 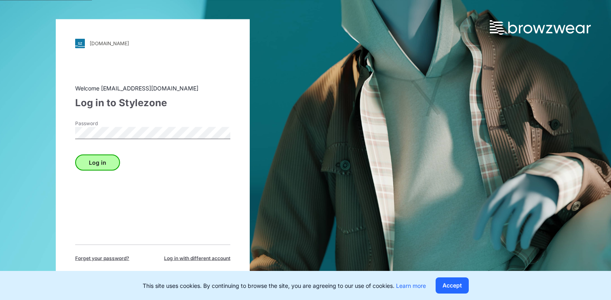 What do you see at coordinates (103, 123) in the screenshot?
I see `label: Password` at bounding box center [103, 123].